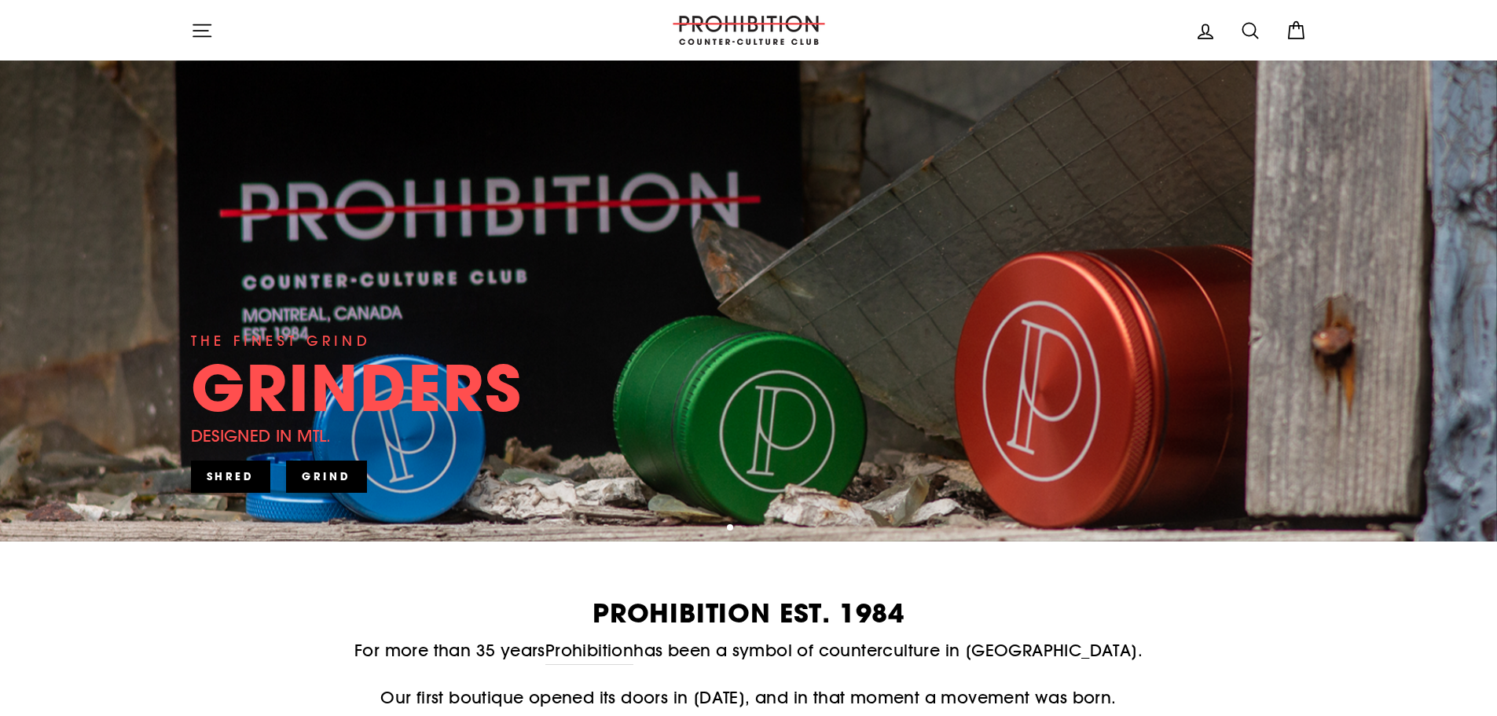  Describe the element at coordinates (749, 30) in the screenshot. I see `img: PROHIBITION COUNTER-CULTURE CLUB` at that location.